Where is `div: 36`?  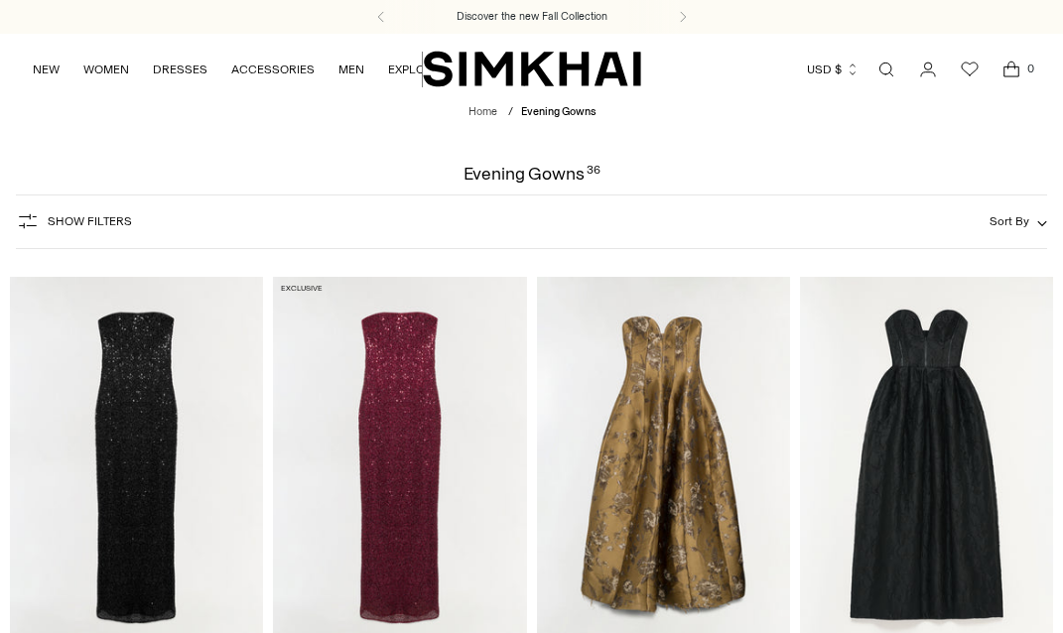
div: 36 is located at coordinates (593, 174).